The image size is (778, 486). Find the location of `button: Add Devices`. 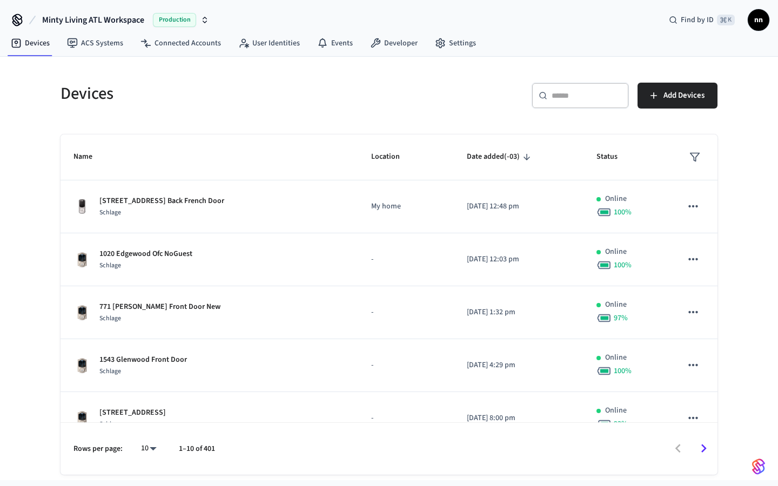

button: Add Devices is located at coordinates (678, 96).